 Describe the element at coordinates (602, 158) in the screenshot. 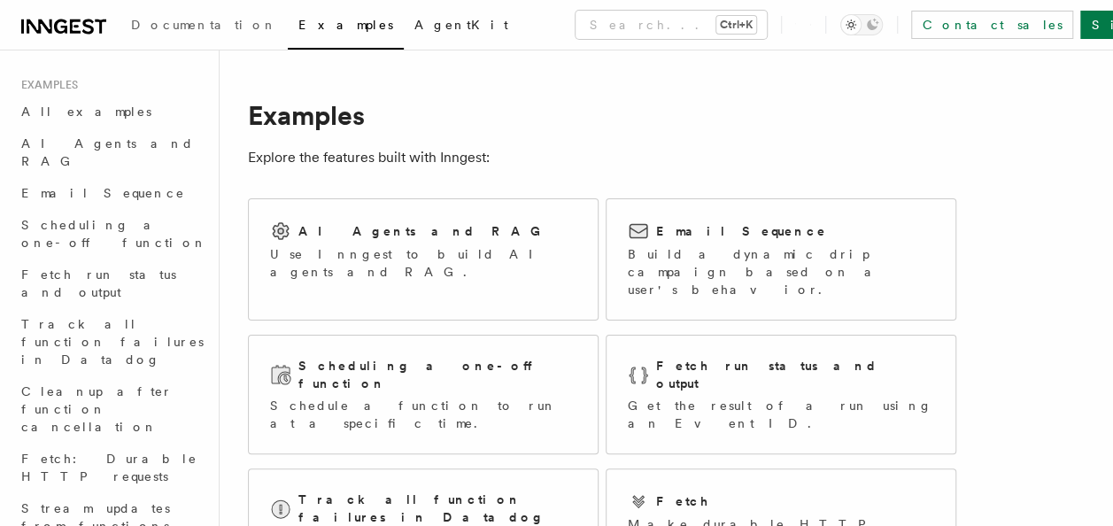

I see `p: Explore the features built with Inngest:` at that location.